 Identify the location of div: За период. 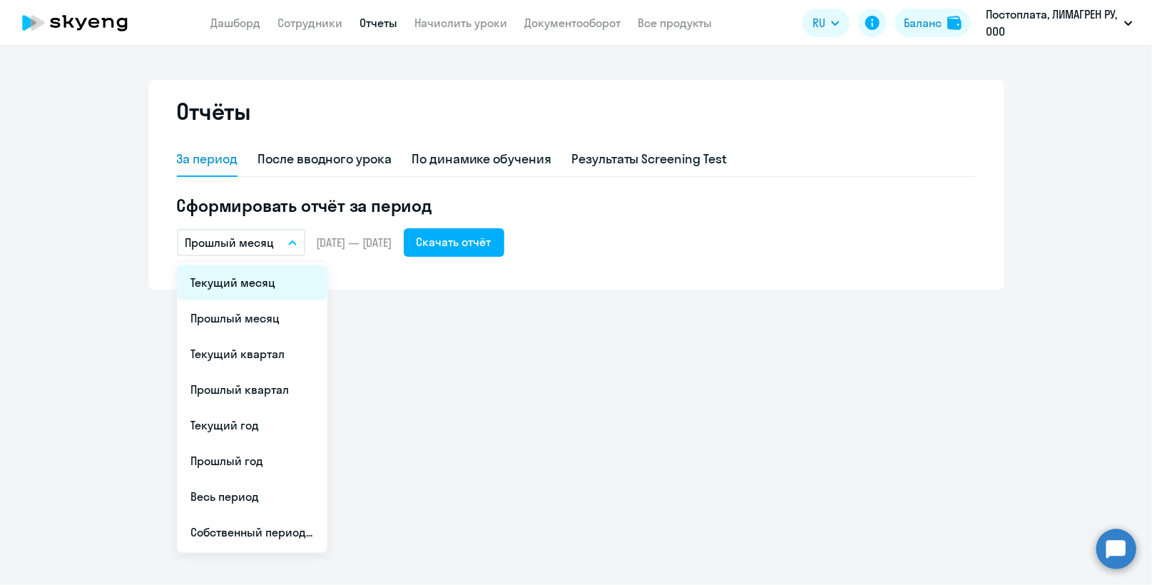
(208, 159).